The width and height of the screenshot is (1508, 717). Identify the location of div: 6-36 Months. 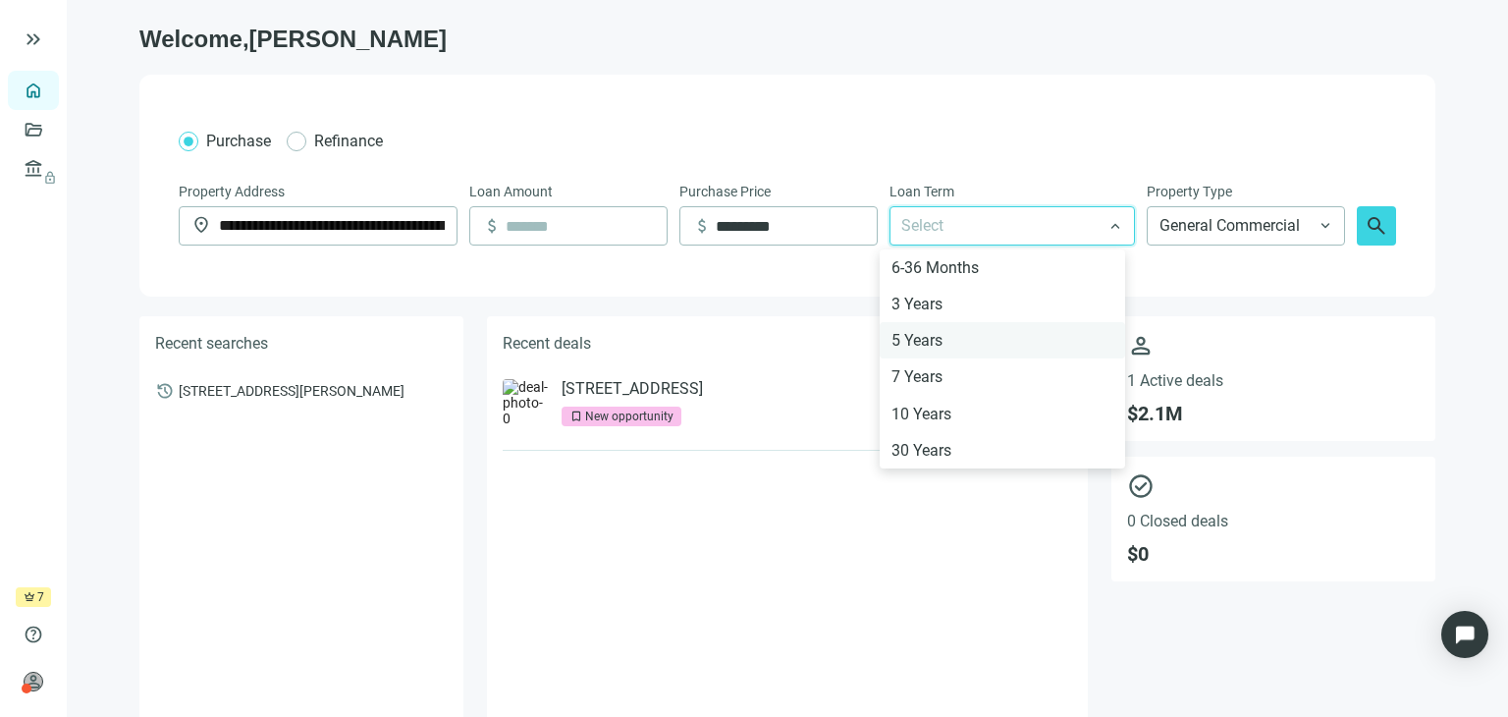
(1002, 267).